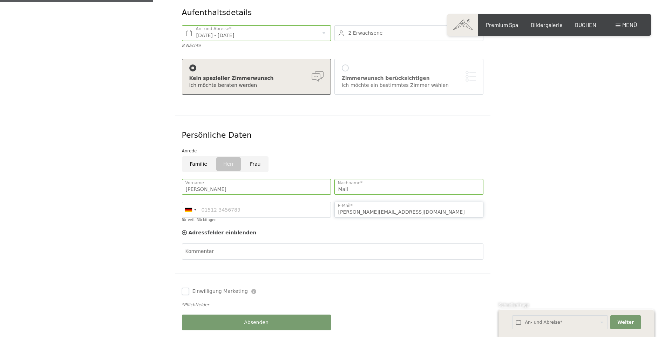 This screenshot has height=337, width=665. Describe the element at coordinates (256, 322) in the screenshot. I see `button: Absenden` at that location.